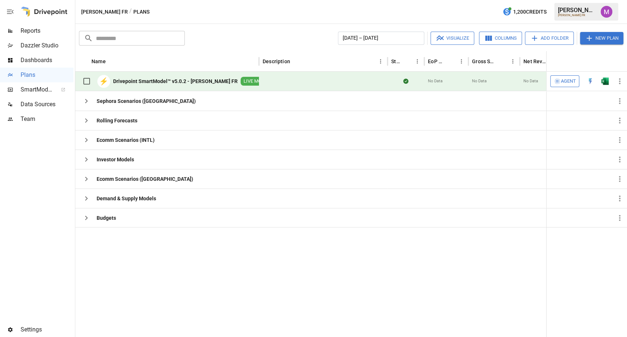 The width and height of the screenshot is (627, 337). Describe the element at coordinates (605, 81) in the screenshot. I see `div: Open in Excel` at that location.